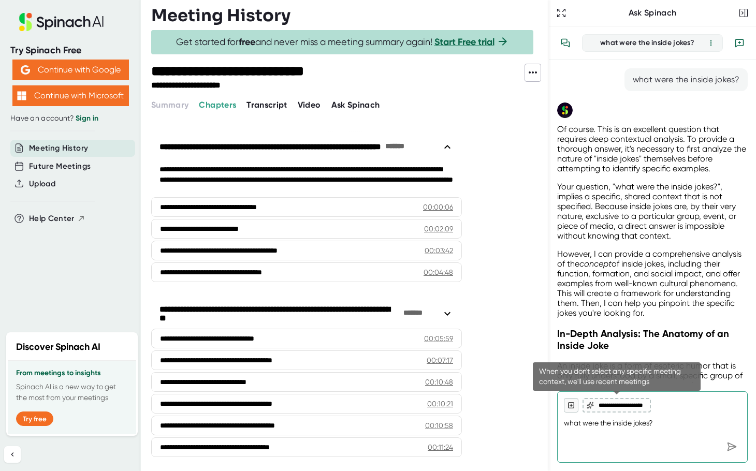 Image resolution: width=756 pixels, height=471 pixels. What do you see at coordinates (70, 119) in the screenshot?
I see `div: Have an account?` at bounding box center [70, 119].